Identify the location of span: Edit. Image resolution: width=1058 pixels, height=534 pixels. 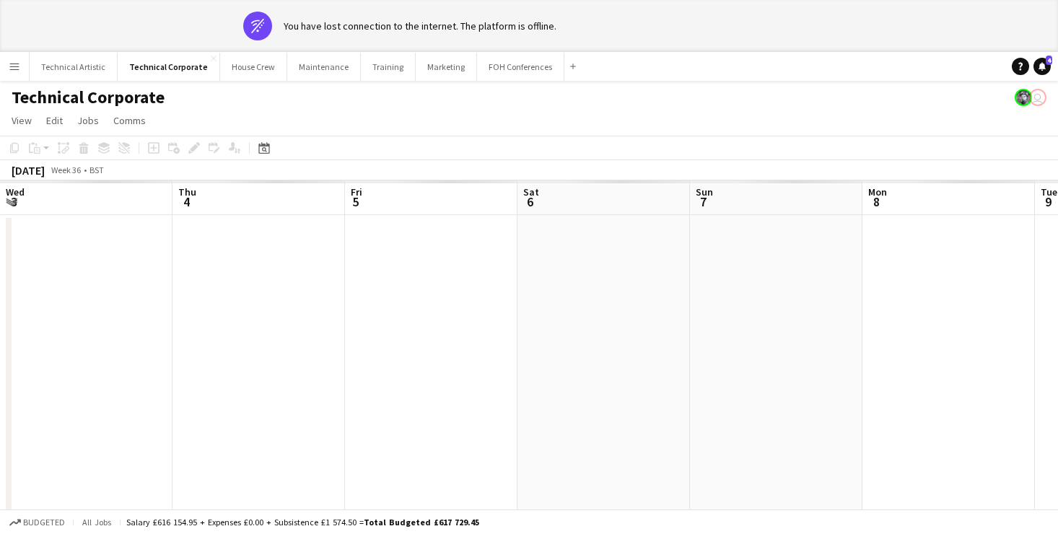
(54, 121).